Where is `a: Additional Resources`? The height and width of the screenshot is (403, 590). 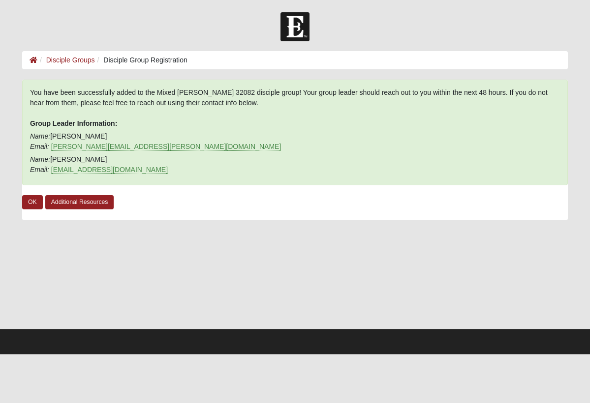
a: Additional Resources is located at coordinates (80, 202).